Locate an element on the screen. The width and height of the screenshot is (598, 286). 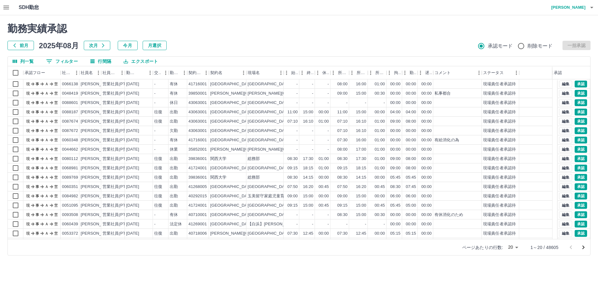
div: 所定開始 is located at coordinates (343, 73).